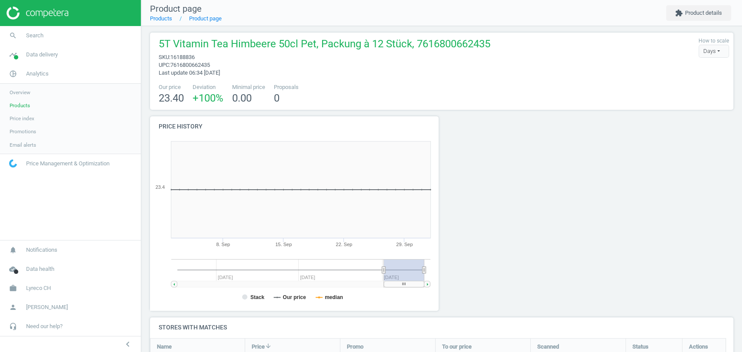 The width and height of the screenshot is (742, 352). I want to click on tspan: 29. Sep, so click(404, 245).